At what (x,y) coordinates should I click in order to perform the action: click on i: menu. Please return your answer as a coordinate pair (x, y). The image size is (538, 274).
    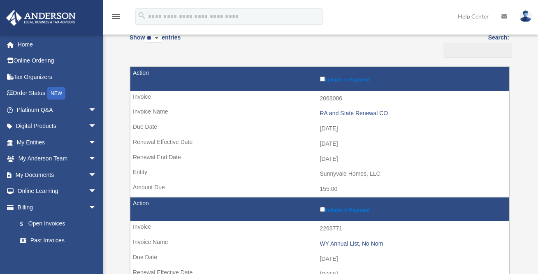
    Looking at the image, I should click on (116, 16).